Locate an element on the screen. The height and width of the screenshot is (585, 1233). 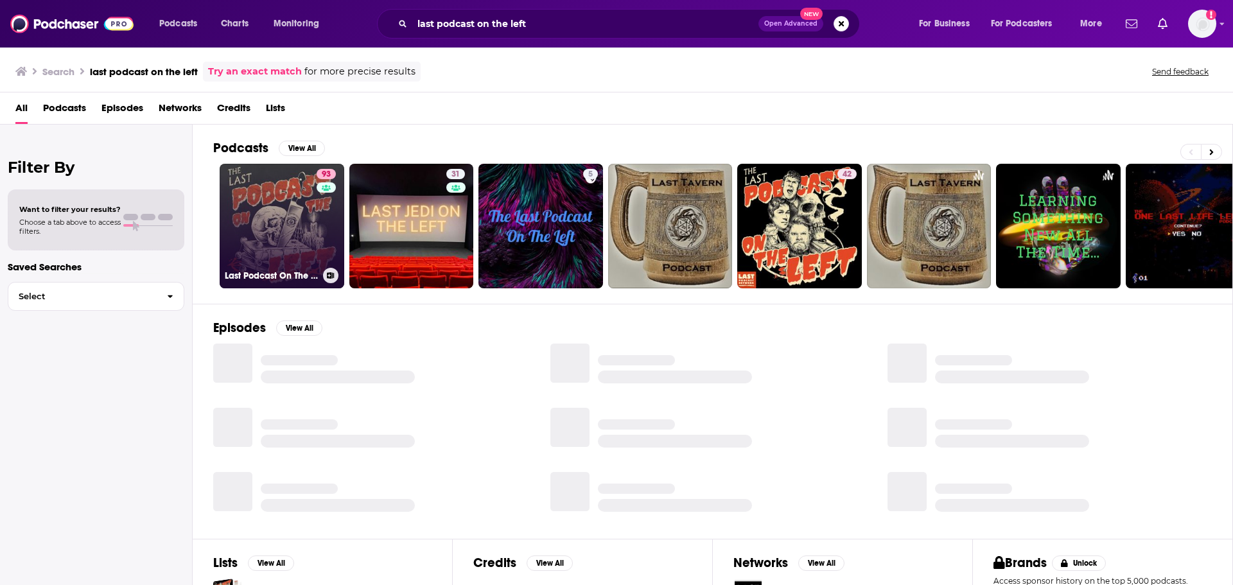
h2: Networks is located at coordinates (760, 562).